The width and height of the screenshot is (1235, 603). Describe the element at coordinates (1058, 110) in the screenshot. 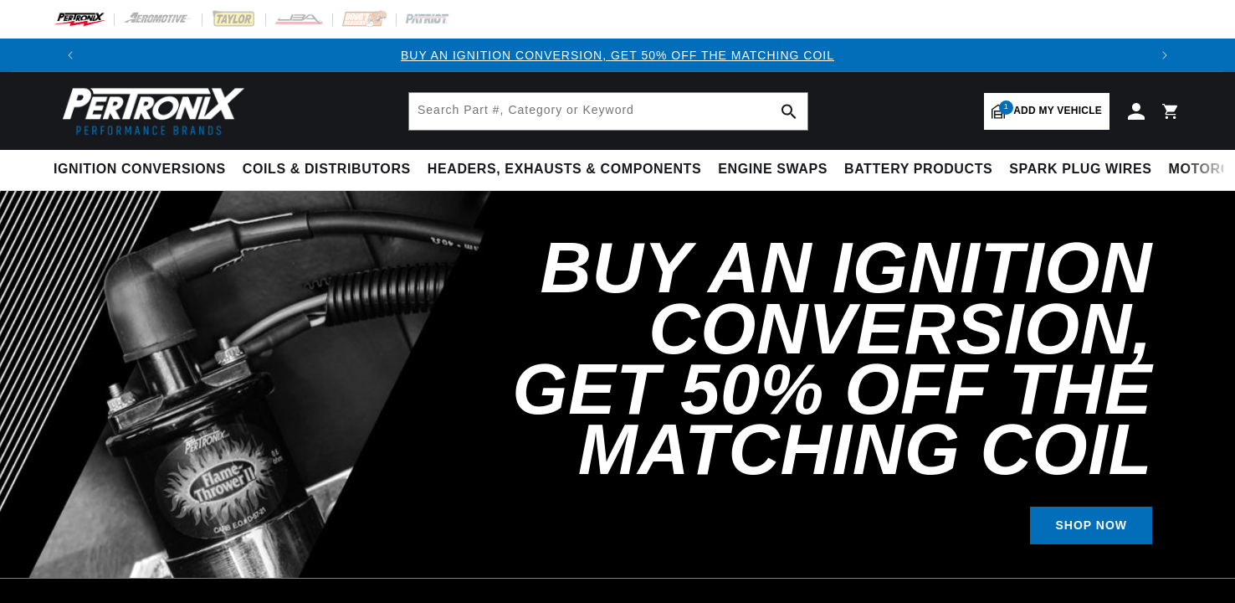

I see `span: Add my vehicle` at that location.